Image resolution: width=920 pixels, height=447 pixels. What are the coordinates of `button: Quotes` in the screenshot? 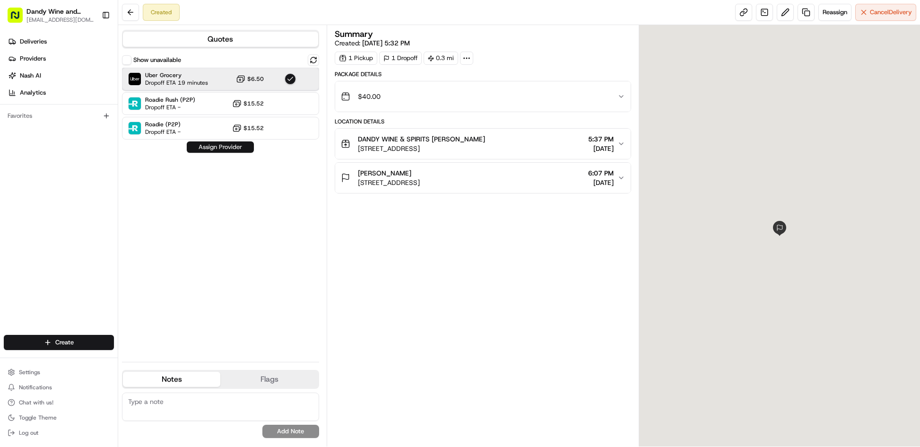 It's located at (220, 39).